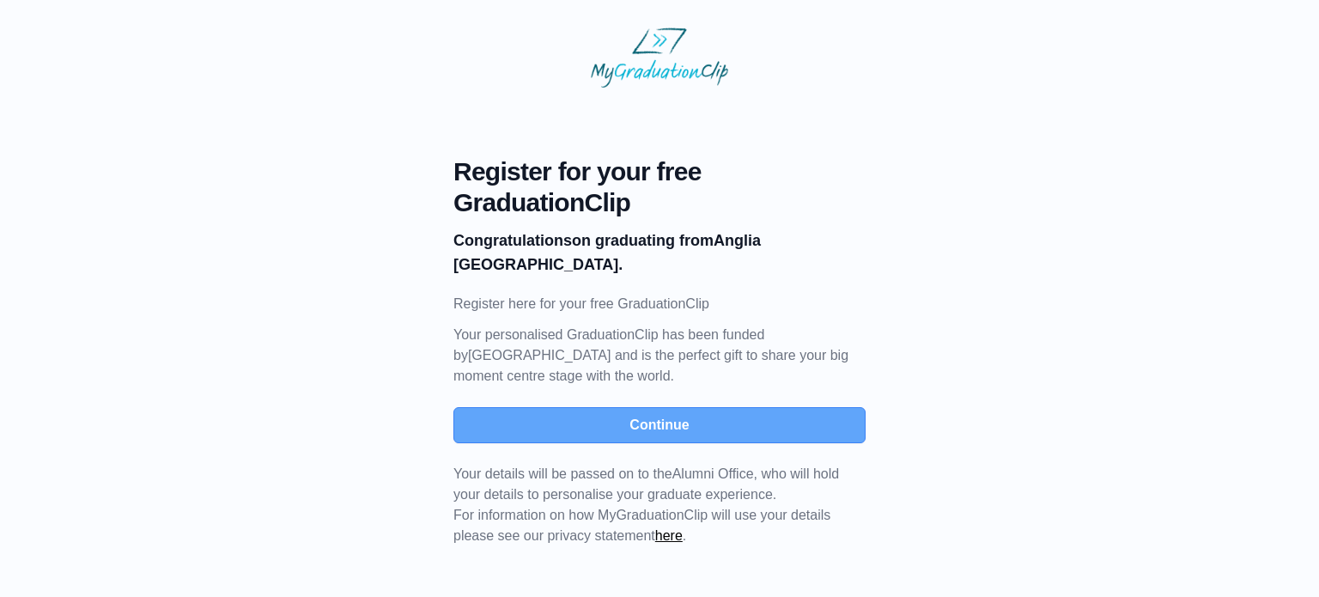 The height and width of the screenshot is (597, 1319). Describe the element at coordinates (659, 304) in the screenshot. I see `p: Register here for your free GraduationClip` at that location.